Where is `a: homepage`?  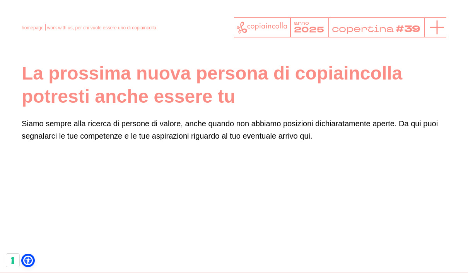
a: homepage is located at coordinates (32, 28).